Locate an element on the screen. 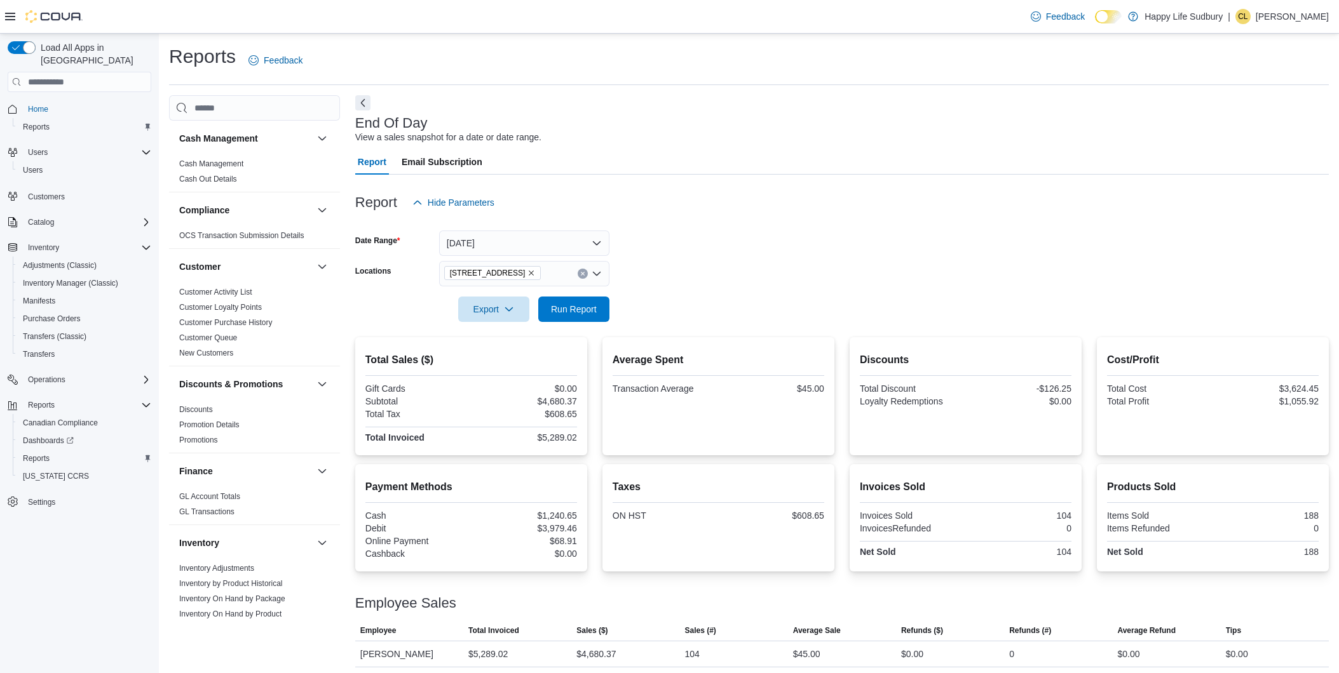 This screenshot has width=1339, height=673. span: Cash Management is located at coordinates (211, 164).